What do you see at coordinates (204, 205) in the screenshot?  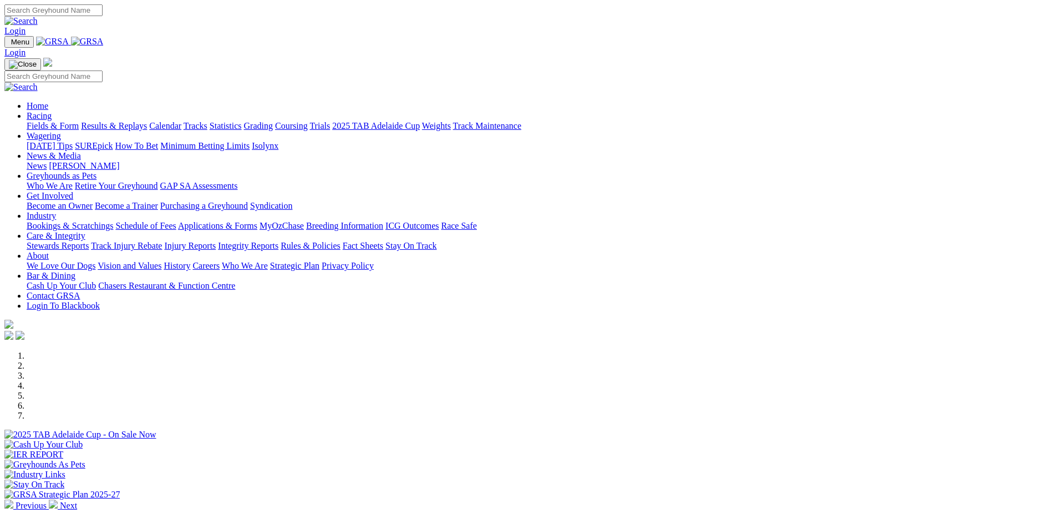 I see `a: Purchasing a Greyhound` at bounding box center [204, 205].